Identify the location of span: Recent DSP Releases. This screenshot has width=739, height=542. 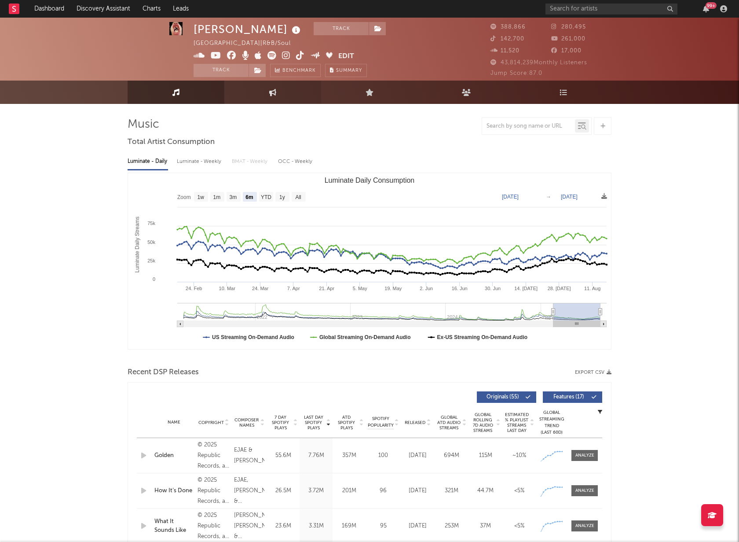
(163, 372).